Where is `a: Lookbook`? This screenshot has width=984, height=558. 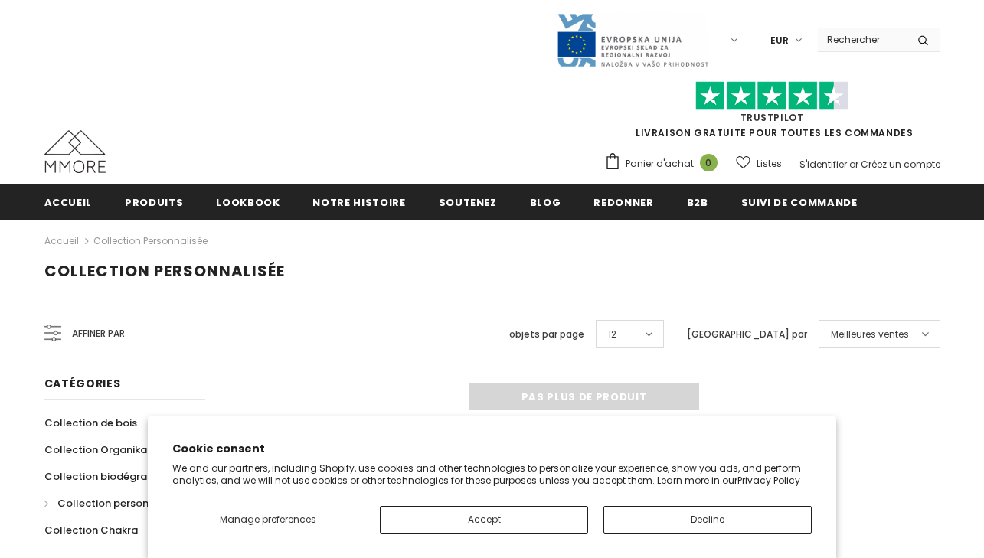 a: Lookbook is located at coordinates (247, 201).